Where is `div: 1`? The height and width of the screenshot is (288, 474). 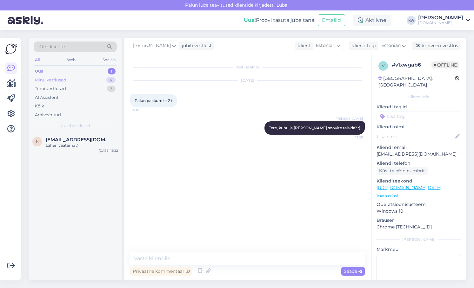 div: 1 is located at coordinates (111, 71).